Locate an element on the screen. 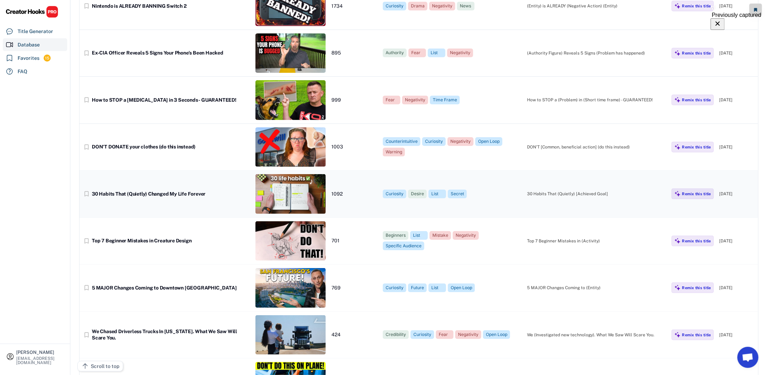 Image resolution: width=767 pixels, height=375 pixels. div: Warning is located at coordinates (394, 152).